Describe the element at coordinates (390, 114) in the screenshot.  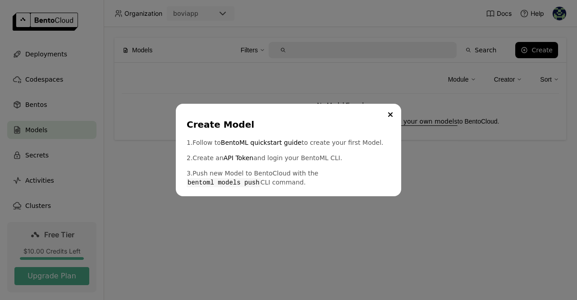
I see `button: Close` at that location.